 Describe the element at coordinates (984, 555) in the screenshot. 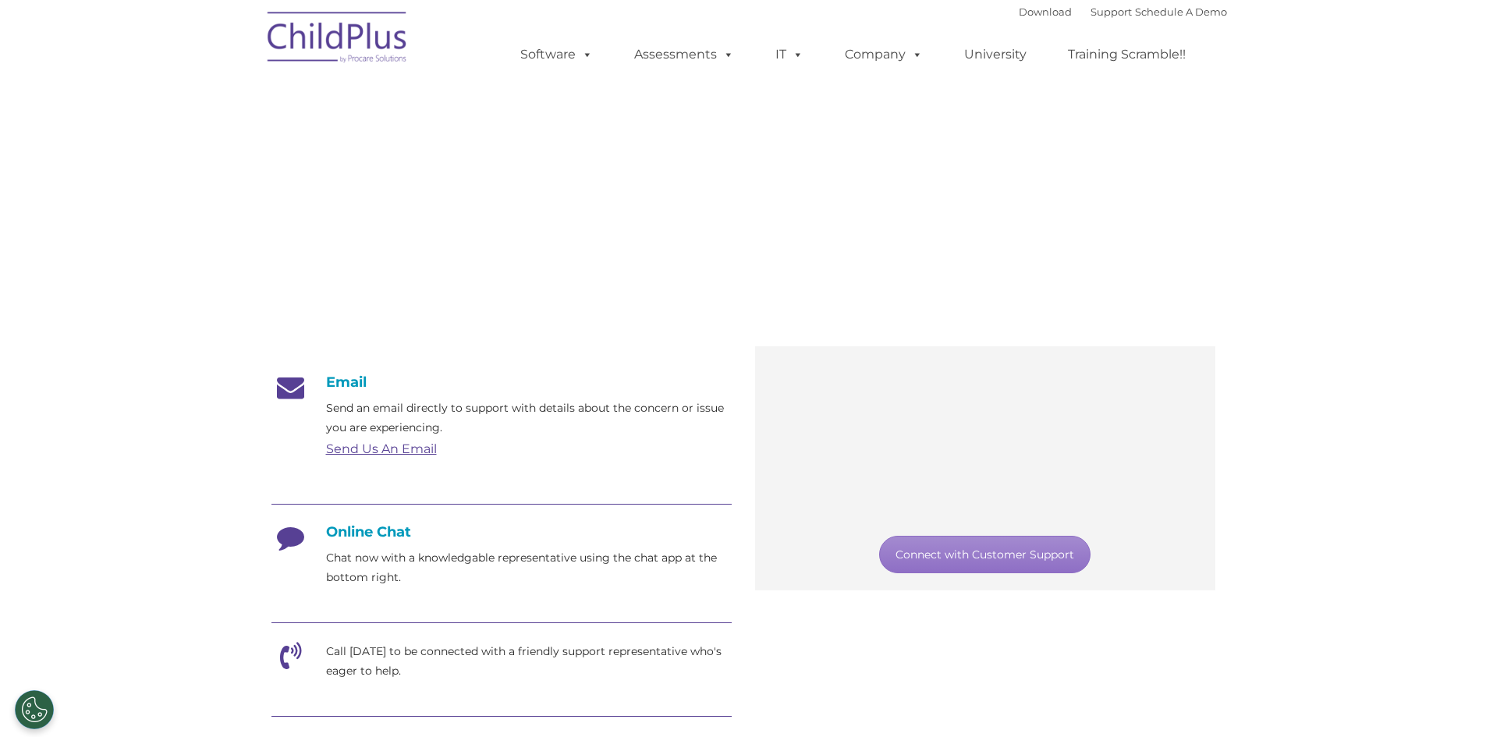

I see `a: Connect with Customer Support` at that location.